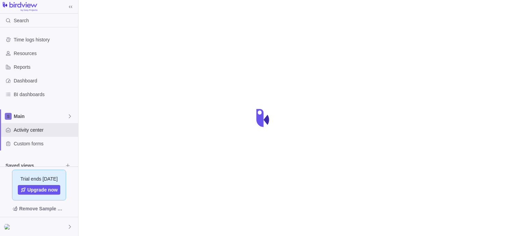 The width and height of the screenshot is (526, 236). What do you see at coordinates (21, 21) in the screenshot?
I see `span: Search` at bounding box center [21, 21].